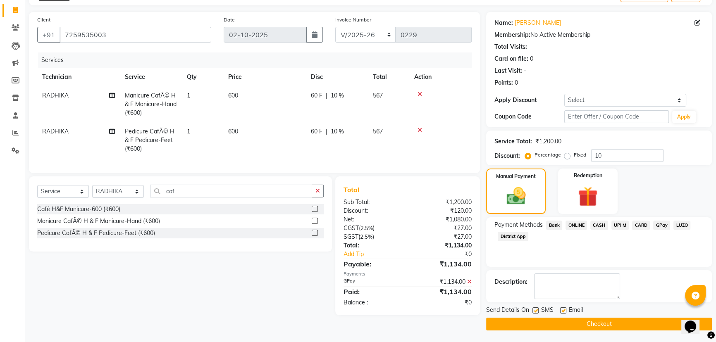 Image resolution: width=716 pixels, height=342 pixels. I want to click on input: Search or Scan, so click(231, 191).